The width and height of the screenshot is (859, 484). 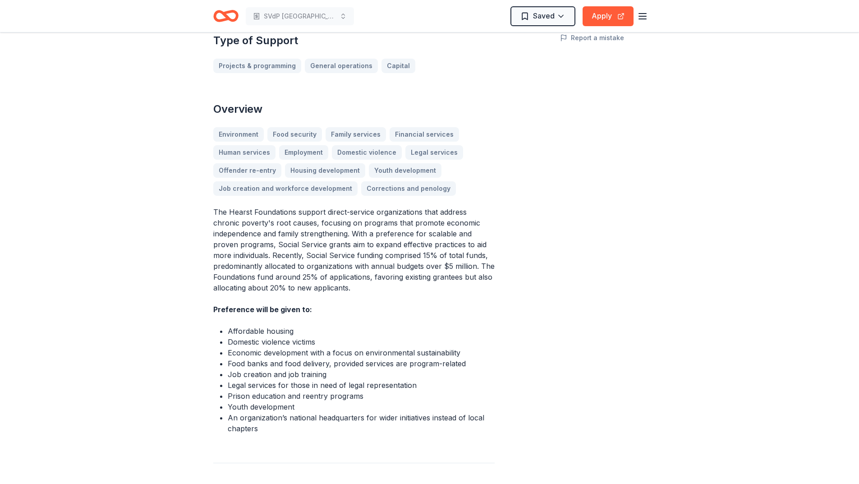 What do you see at coordinates (361, 407) in the screenshot?
I see `li: Youth development` at bounding box center [361, 407].